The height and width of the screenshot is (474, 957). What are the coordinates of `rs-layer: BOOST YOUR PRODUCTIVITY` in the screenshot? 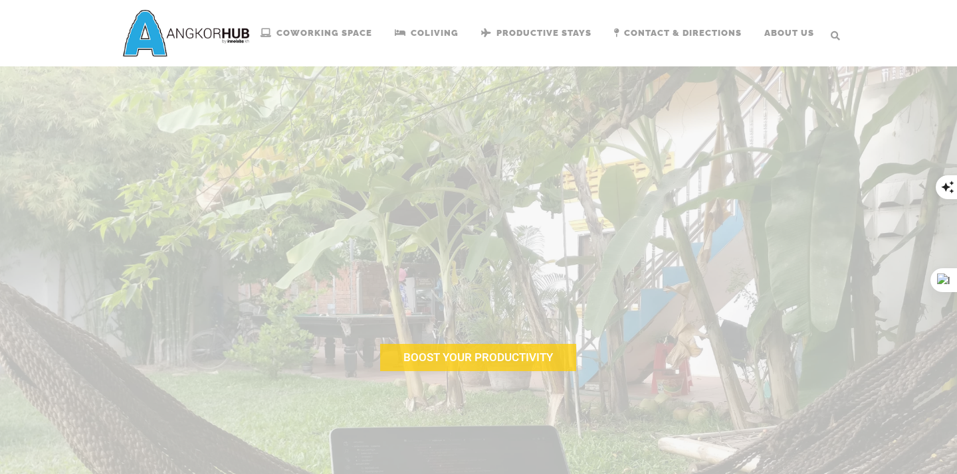 It's located at (478, 357).